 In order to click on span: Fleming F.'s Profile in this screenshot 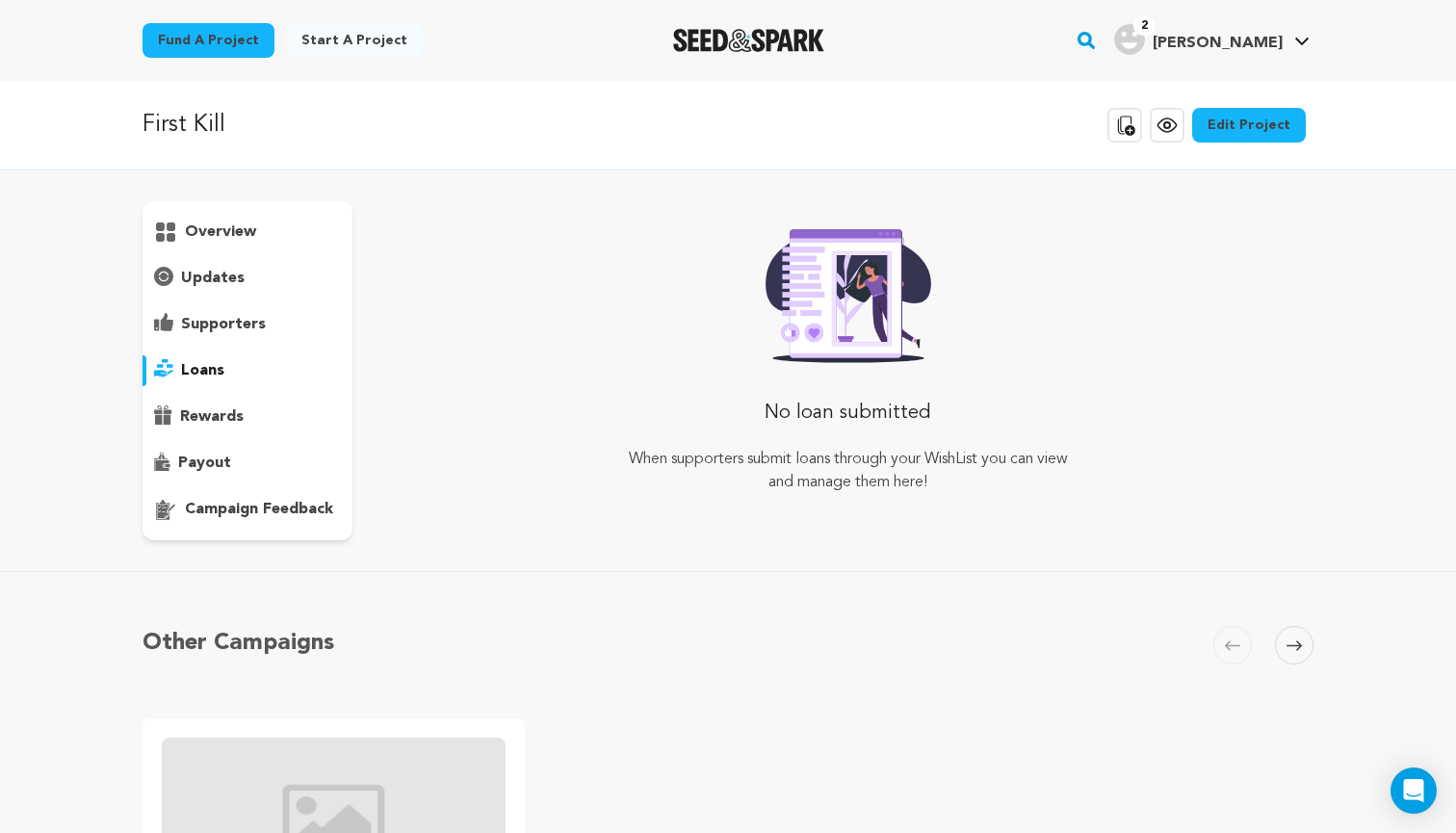, I will do `click(1211, 41)`.